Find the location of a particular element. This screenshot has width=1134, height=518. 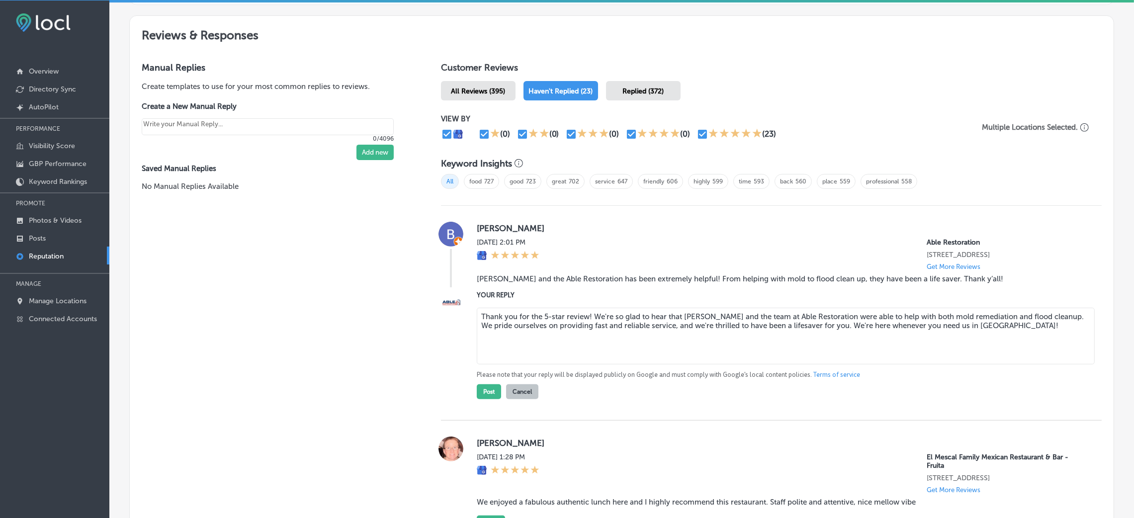

p: Manage Locations is located at coordinates (58, 301).